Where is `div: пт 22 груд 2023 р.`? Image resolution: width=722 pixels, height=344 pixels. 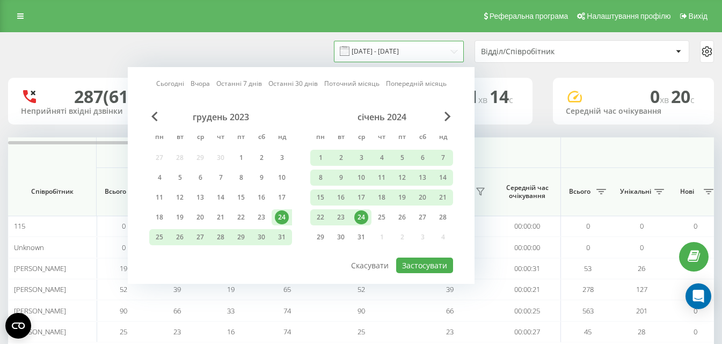
div: пт 22 груд 2023 р. is located at coordinates (241, 217).